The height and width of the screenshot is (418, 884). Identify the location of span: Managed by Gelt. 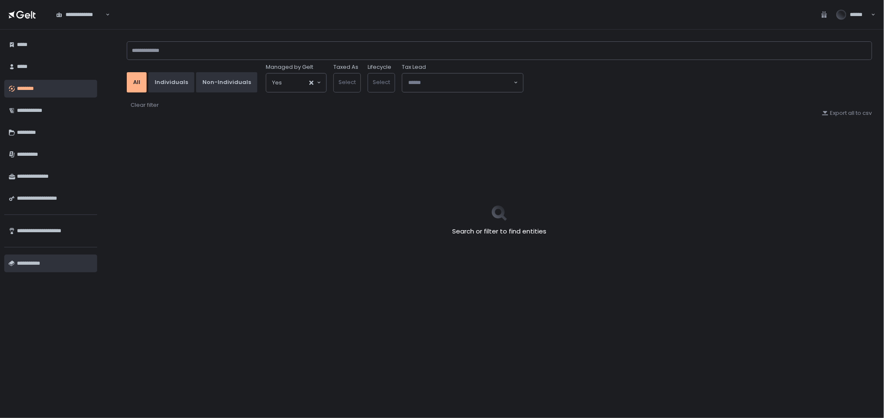
(289, 67).